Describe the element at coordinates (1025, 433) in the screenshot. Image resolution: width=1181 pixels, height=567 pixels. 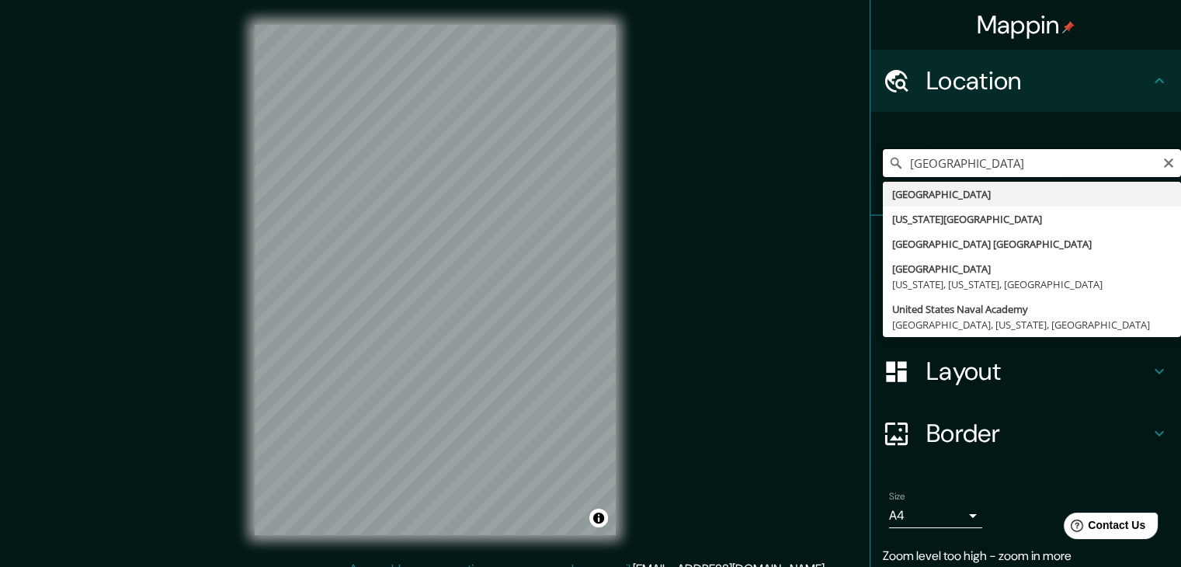
I see `div: Border` at that location.